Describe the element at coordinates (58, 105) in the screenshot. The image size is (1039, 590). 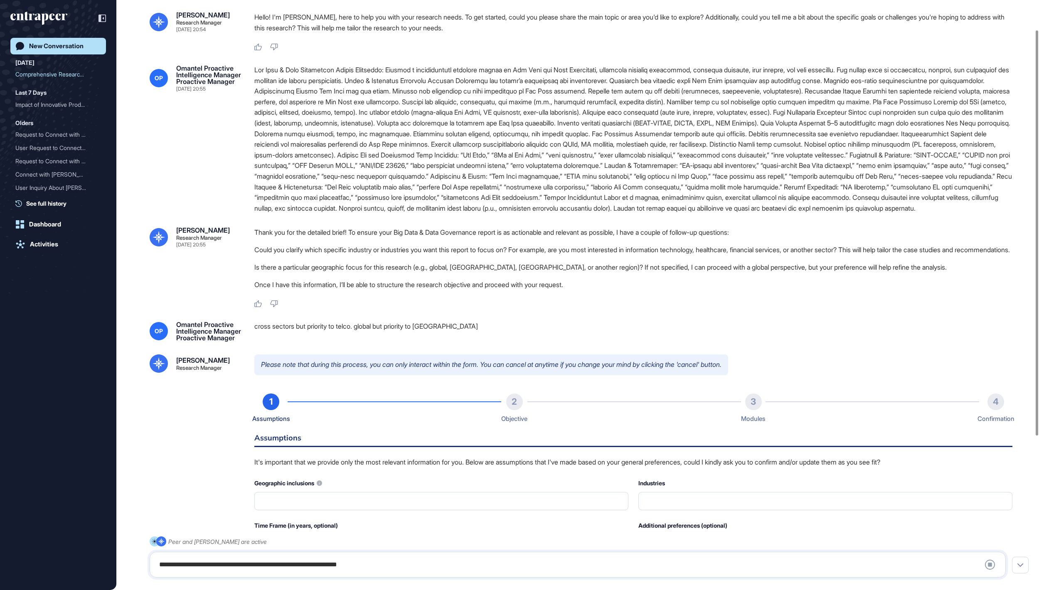
I see `div: Impact of Innovative Product Development on Economic Growth and Consumer Behavior` at that location.